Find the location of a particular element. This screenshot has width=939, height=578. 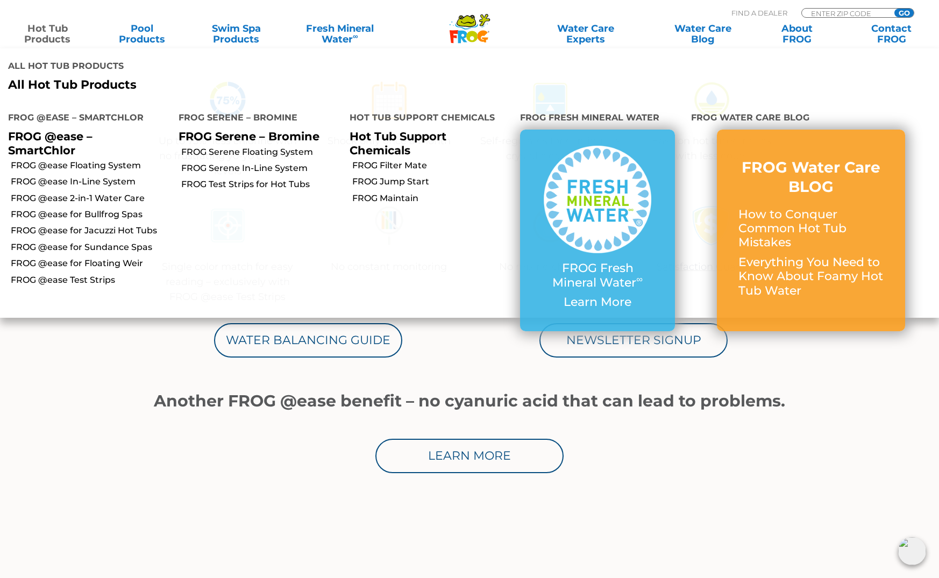

a: FROG @ease Floating System is located at coordinates (90, 166).